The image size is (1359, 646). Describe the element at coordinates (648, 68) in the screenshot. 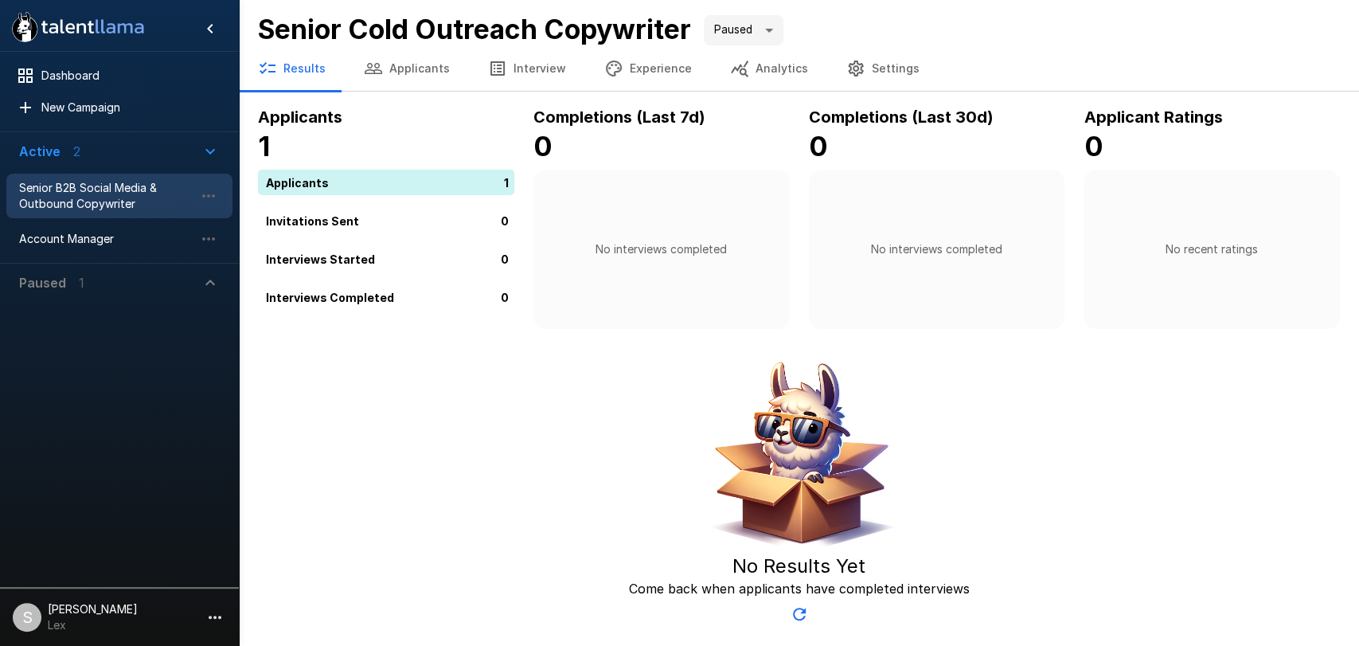

I see `button: Experience` at that location.